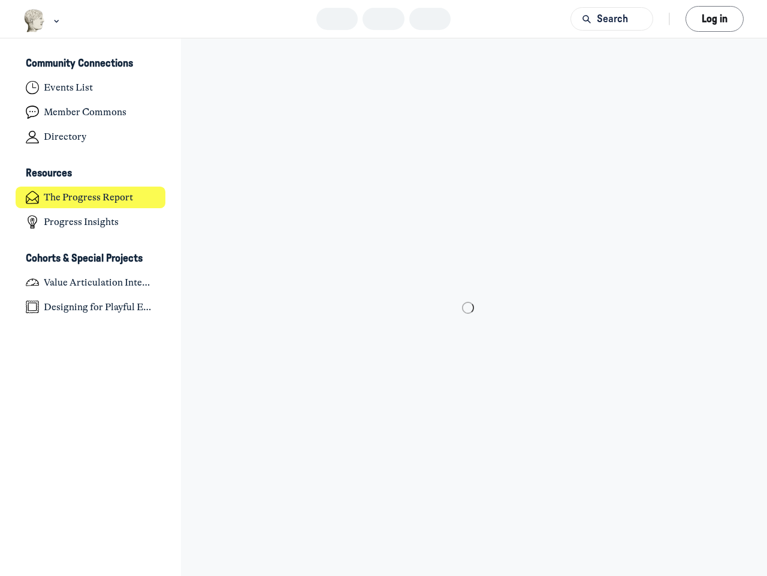 This screenshot has width=767, height=576. I want to click on button: ResourcesCollapse space, so click(91, 174).